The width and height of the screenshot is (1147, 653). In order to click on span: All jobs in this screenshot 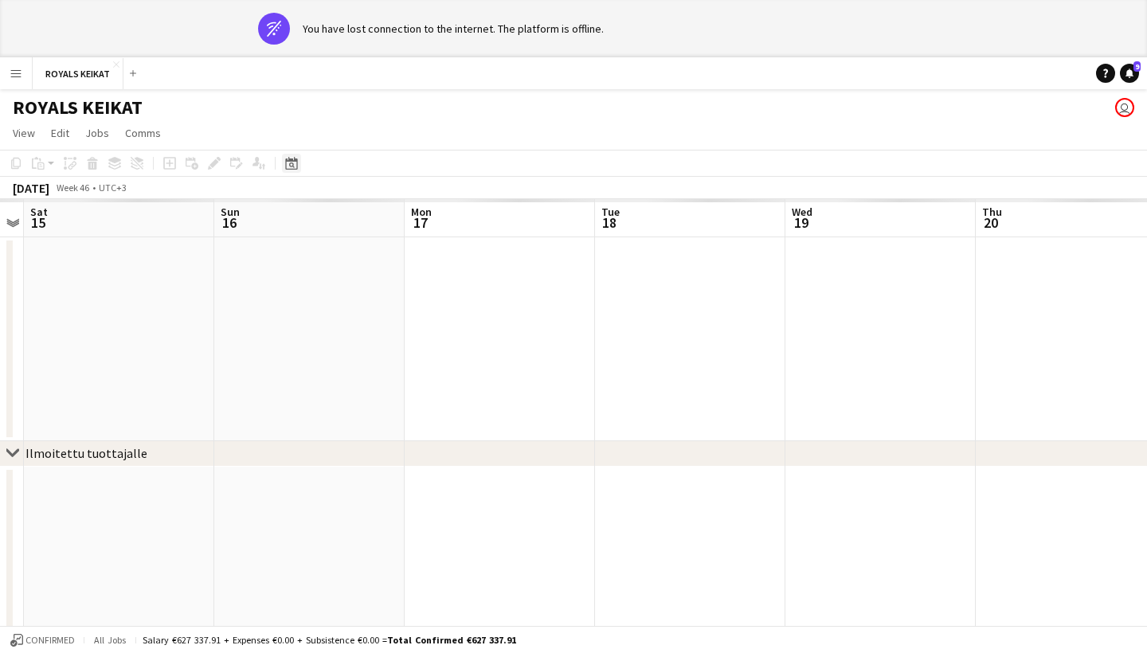, I will do `click(110, 640)`.